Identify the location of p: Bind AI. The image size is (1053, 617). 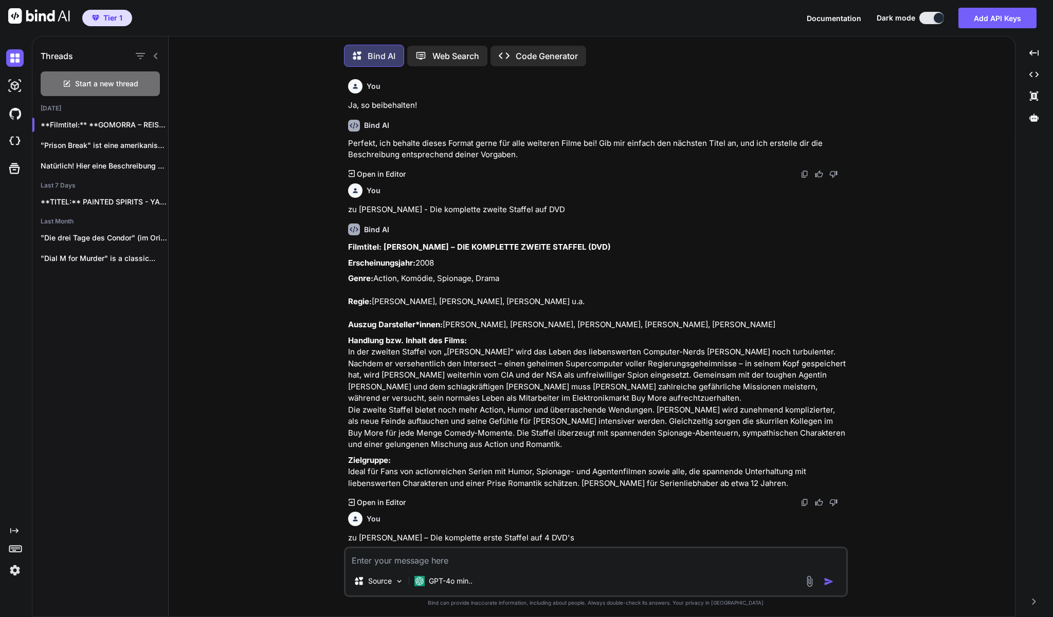
(381, 56).